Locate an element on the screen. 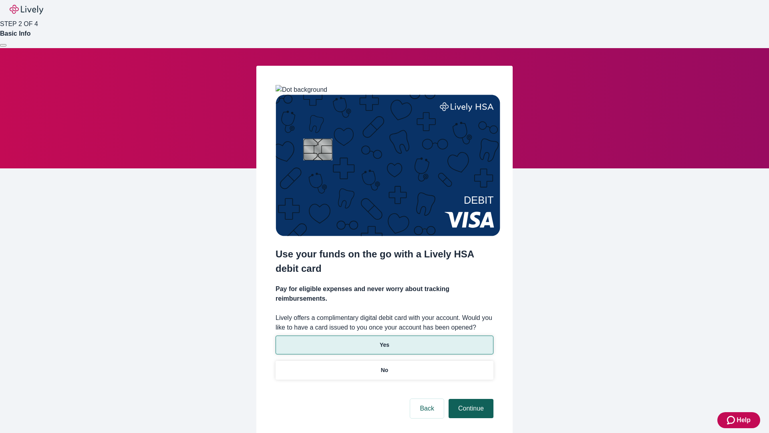  label: Lively offers a complimentary digital debit card with your account. Would you like to have a card... is located at coordinates (385, 322).